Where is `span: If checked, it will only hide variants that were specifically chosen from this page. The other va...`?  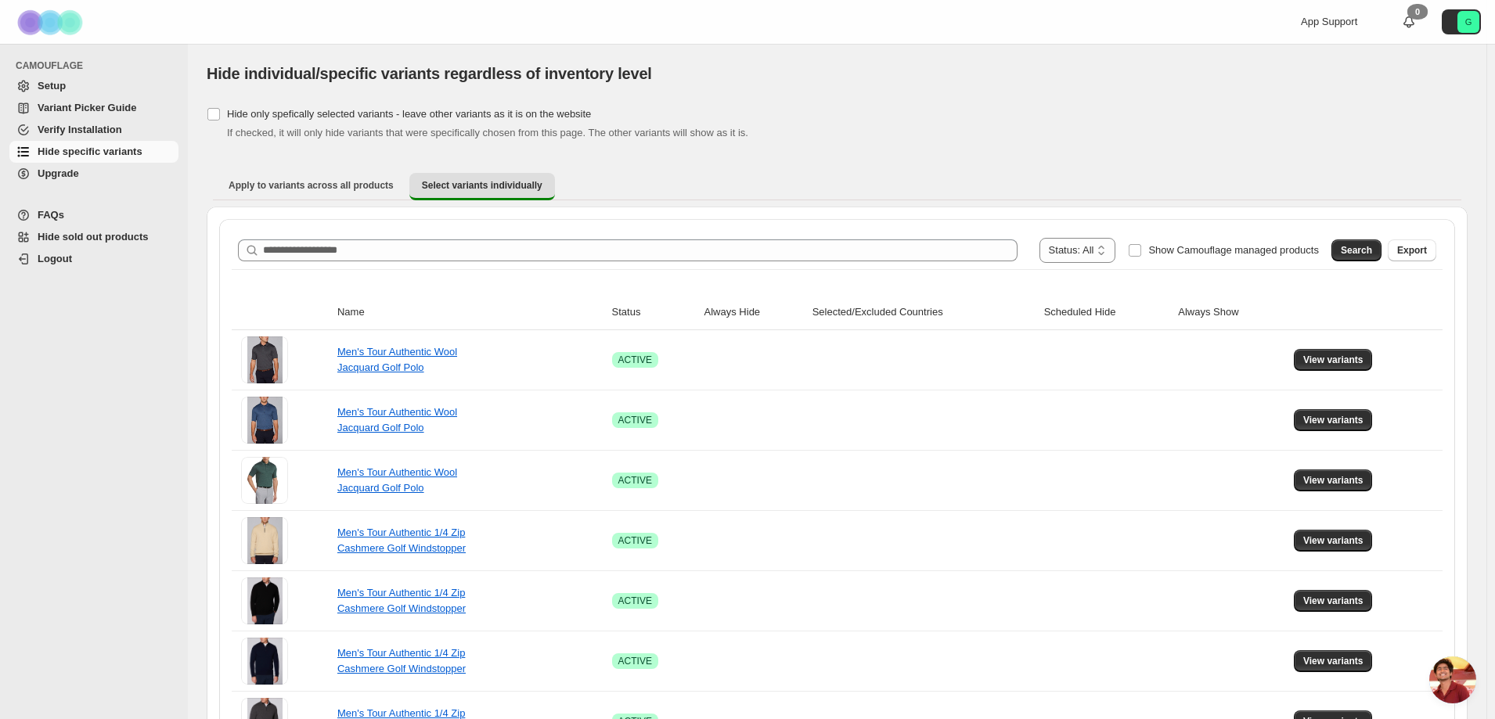 span: If checked, it will only hide variants that were specifically chosen from this page. The other va... is located at coordinates (488, 132).